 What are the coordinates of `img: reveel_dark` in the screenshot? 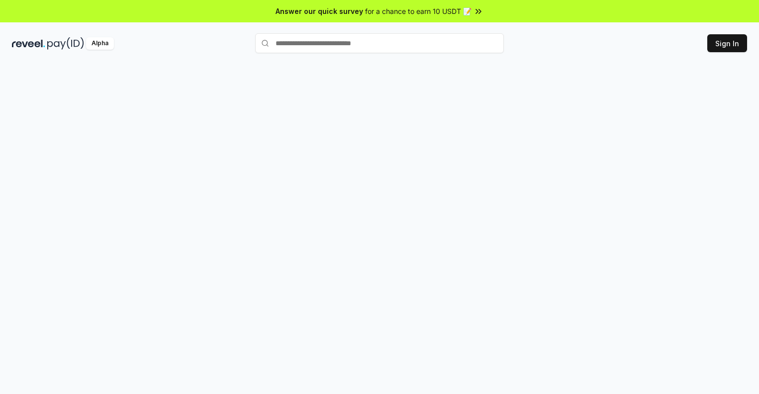 It's located at (28, 43).